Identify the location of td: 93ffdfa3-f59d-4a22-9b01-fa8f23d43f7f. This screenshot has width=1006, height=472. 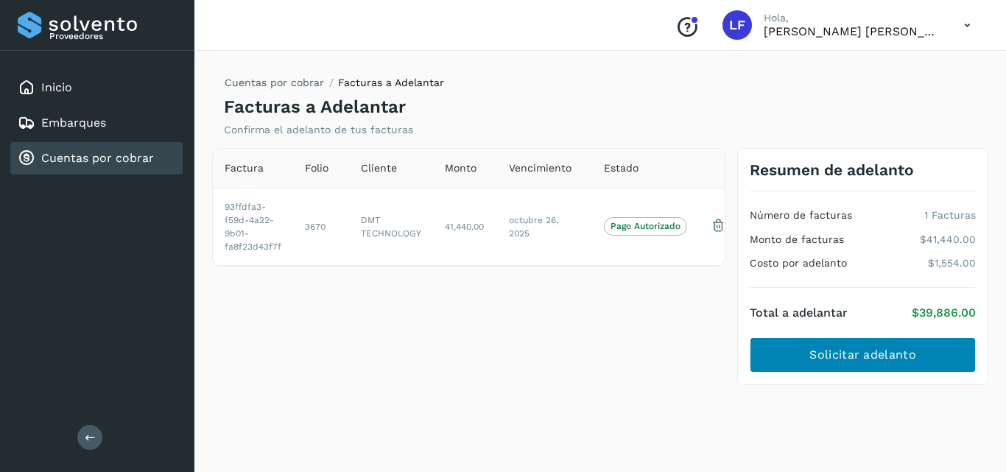
(253, 226).